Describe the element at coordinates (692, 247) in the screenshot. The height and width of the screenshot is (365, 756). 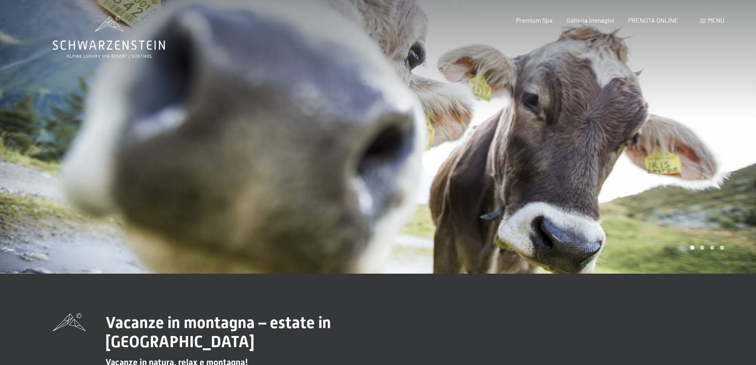
I see `div: Carousel Page 1 (Current Slide)` at that location.